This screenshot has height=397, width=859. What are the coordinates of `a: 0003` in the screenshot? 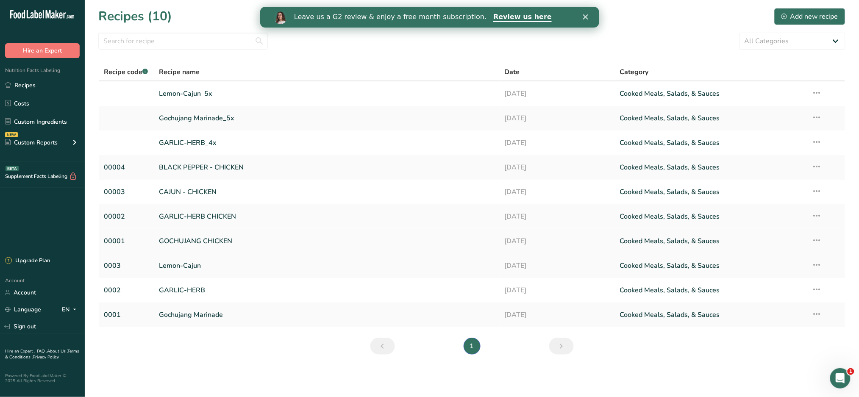 It's located at (126, 266).